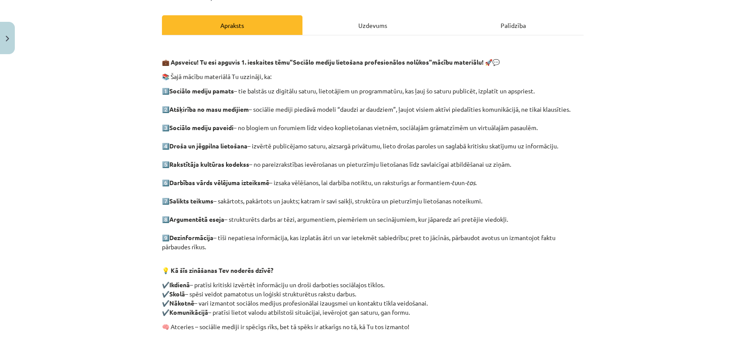 The height and width of the screenshot is (337, 745). What do you see at coordinates (373, 173) in the screenshot?
I see `p: 1️⃣ – tie balstās uz digitālu saturu, lietotājiem un programmatūru, kas ļauj šo saturu publicēt, ...` at bounding box center [373, 173].